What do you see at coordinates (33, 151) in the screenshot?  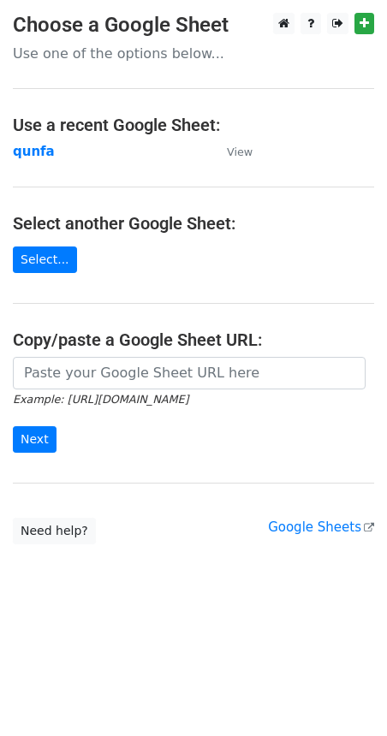 I see `strong: qunfa` at bounding box center [33, 151].